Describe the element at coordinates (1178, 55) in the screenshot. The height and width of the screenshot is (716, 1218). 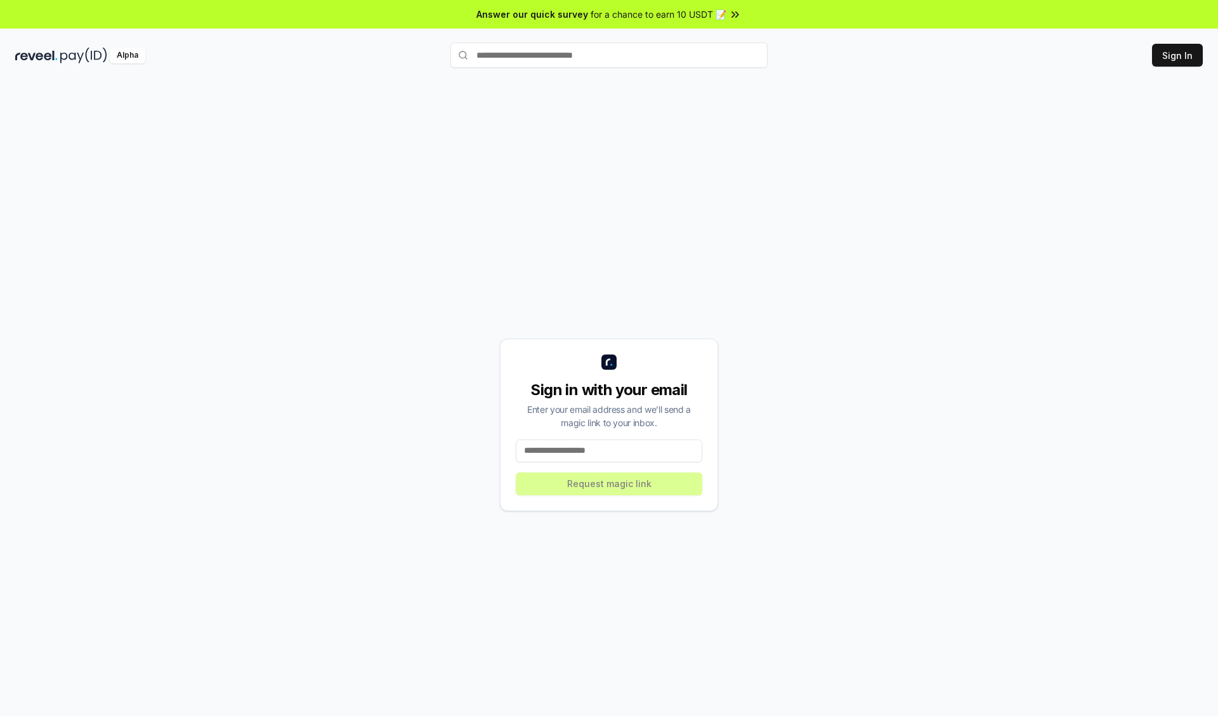
I see `button: Sign In` at that location.